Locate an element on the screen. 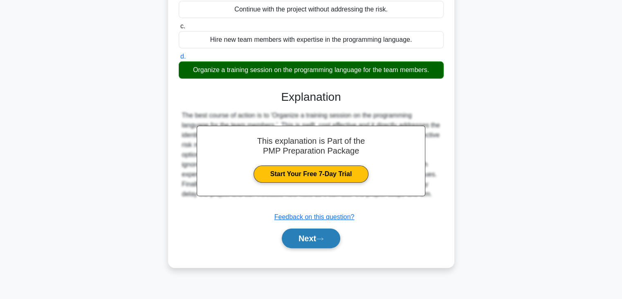  div: The best course of action is to 'Organize a training session on the programming language for the ... is located at coordinates (311, 155).